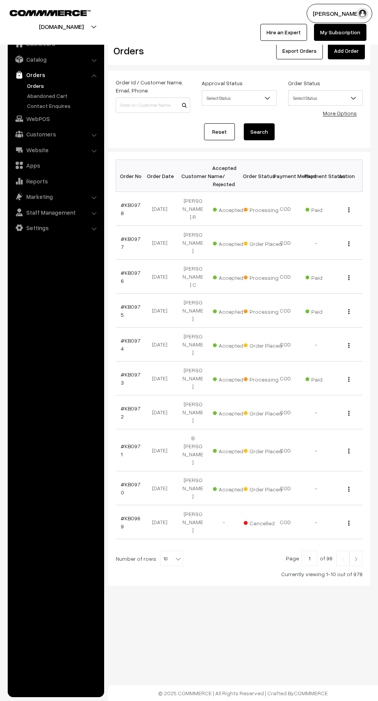  Describe the element at coordinates (130, 450) in the screenshot. I see `a: #KB0971` at that location.